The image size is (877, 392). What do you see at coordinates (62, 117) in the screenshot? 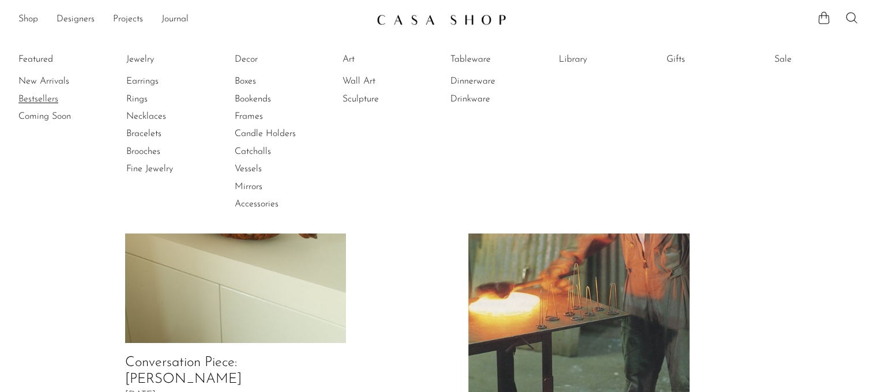
I see `a: Coming Soon` at bounding box center [62, 117].